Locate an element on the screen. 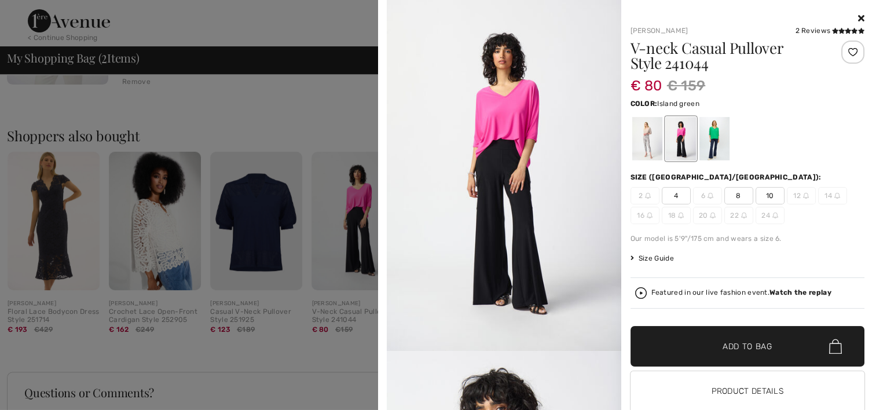 This screenshot has height=410, width=876. span: 8 is located at coordinates (739, 196).